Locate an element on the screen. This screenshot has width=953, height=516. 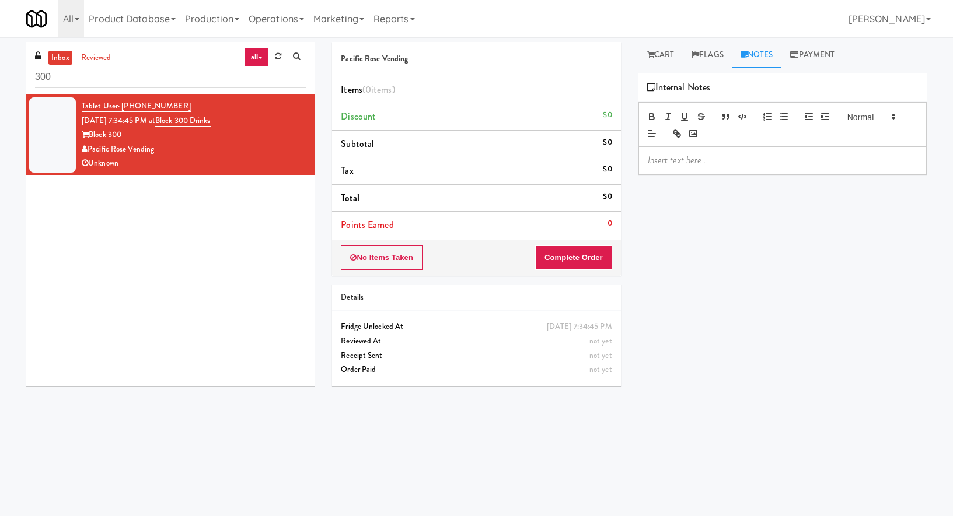
button: Complete Order is located at coordinates (574, 258).